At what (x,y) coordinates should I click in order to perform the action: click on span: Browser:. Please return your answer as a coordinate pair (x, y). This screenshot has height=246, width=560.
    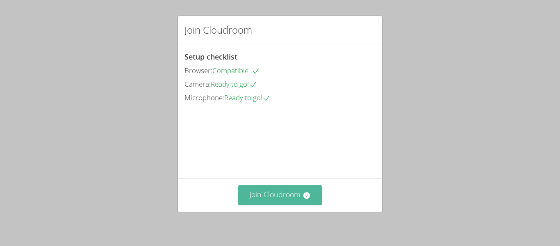
    Looking at the image, I should click on (198, 70).